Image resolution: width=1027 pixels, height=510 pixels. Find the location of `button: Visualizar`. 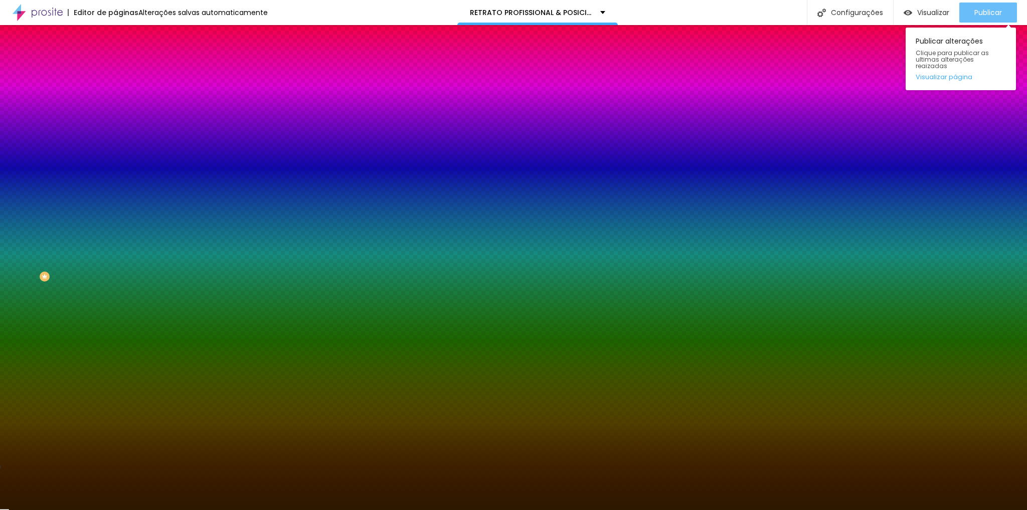

button: Visualizar is located at coordinates (926, 13).